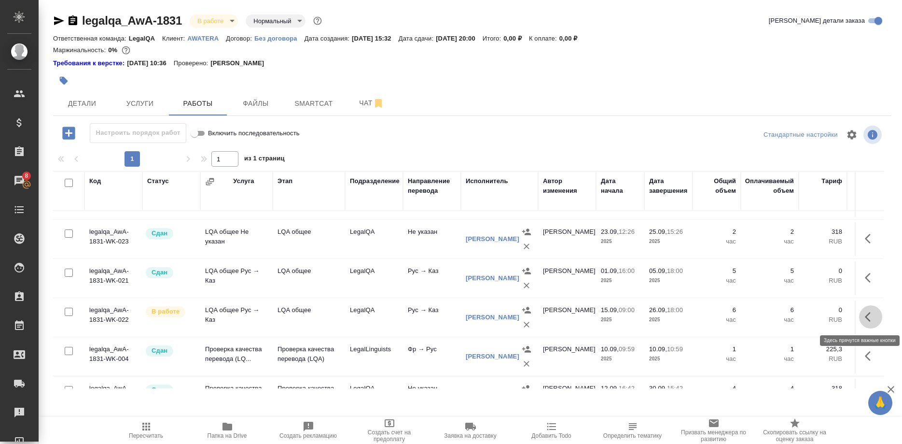  I want to click on td: legalqa_AwA-1831-WK-022, so click(113, 317).